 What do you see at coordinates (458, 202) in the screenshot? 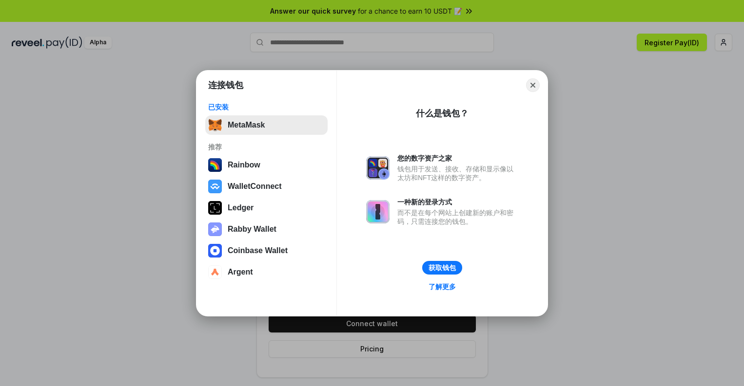
I see `div: 一种新的登录方式` at bounding box center [458, 202].